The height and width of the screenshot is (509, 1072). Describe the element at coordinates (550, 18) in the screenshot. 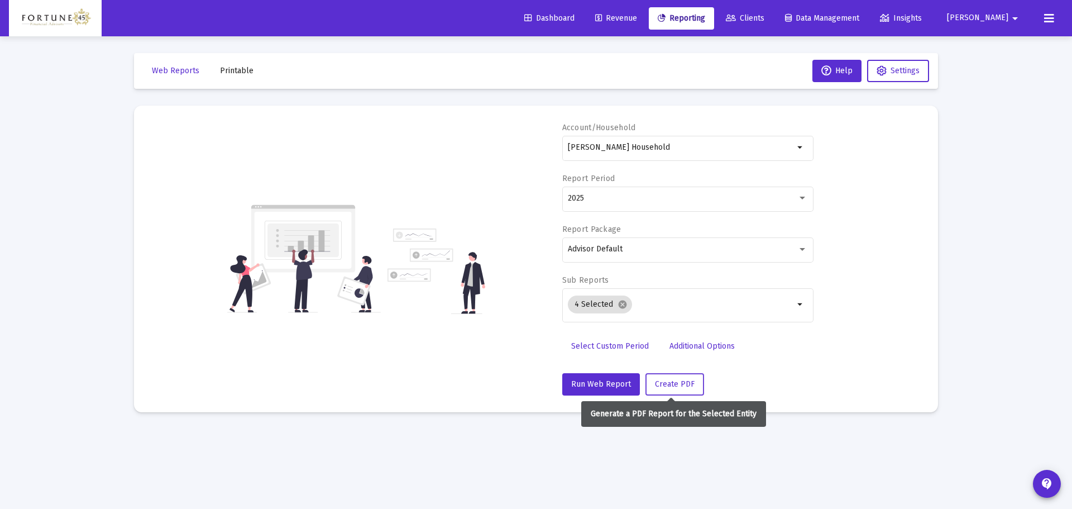

I see `span: Dashboard` at that location.